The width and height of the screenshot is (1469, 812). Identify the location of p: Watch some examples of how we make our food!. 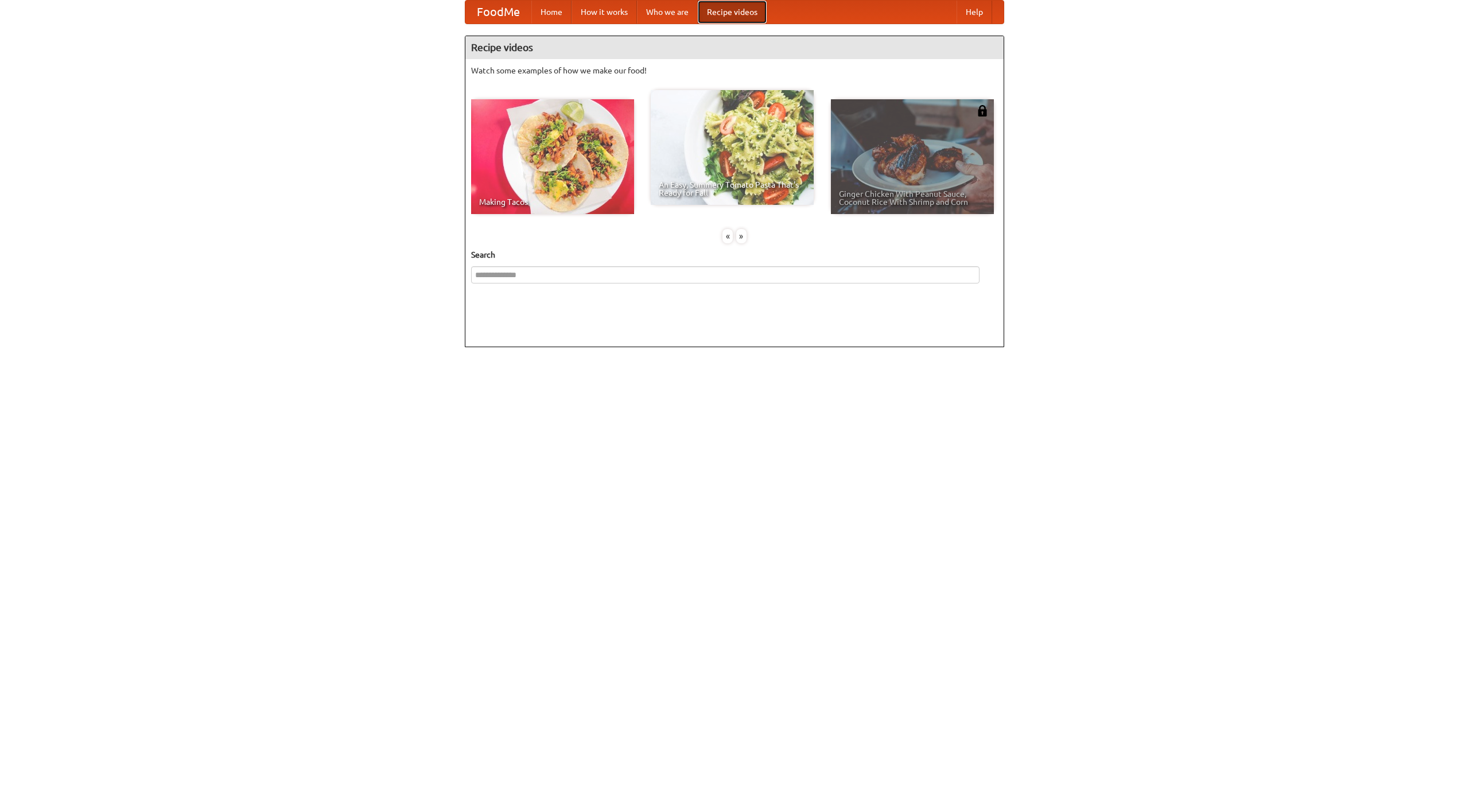
(734, 70).